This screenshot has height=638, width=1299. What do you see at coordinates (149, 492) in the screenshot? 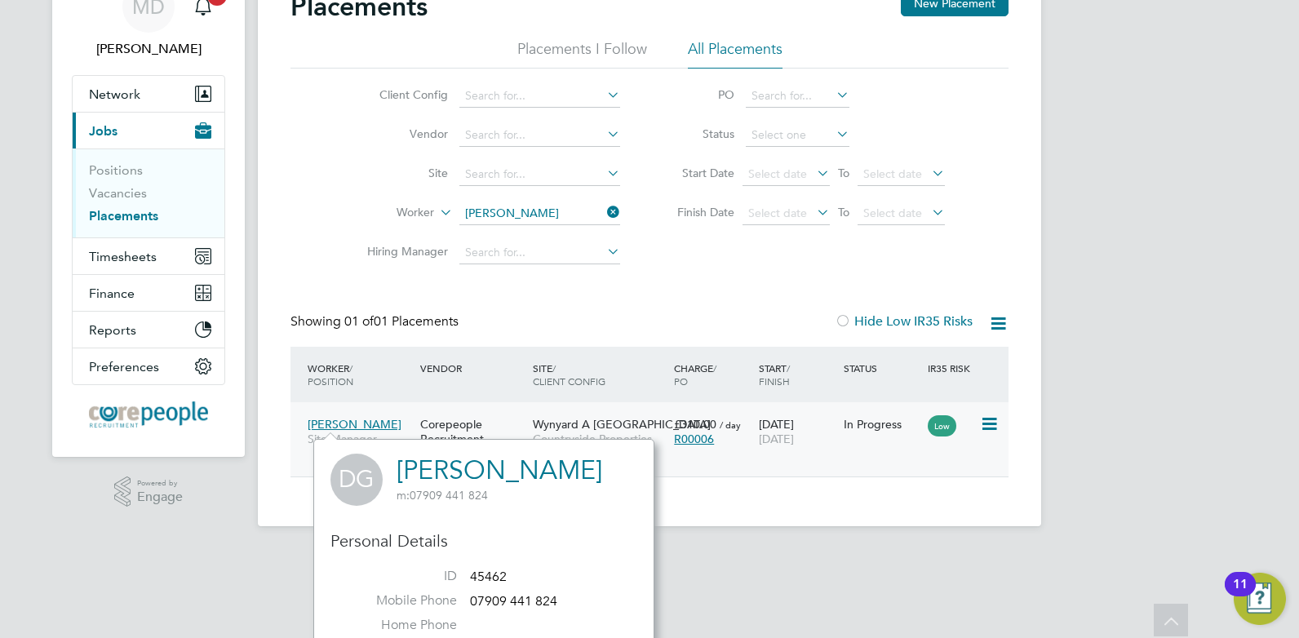
I see `a: Powered byEngage` at bounding box center [149, 492].